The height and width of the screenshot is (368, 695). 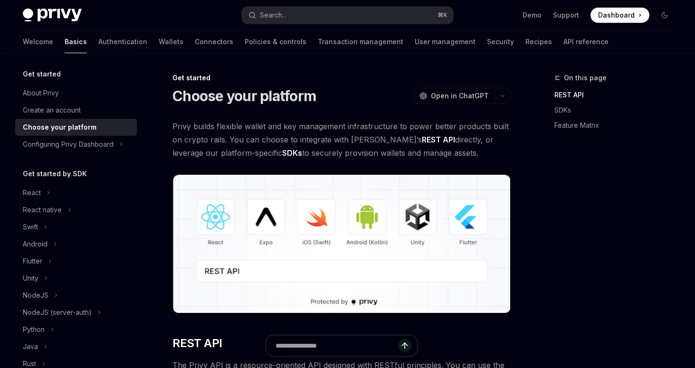 I want to click on div: React native, so click(x=42, y=210).